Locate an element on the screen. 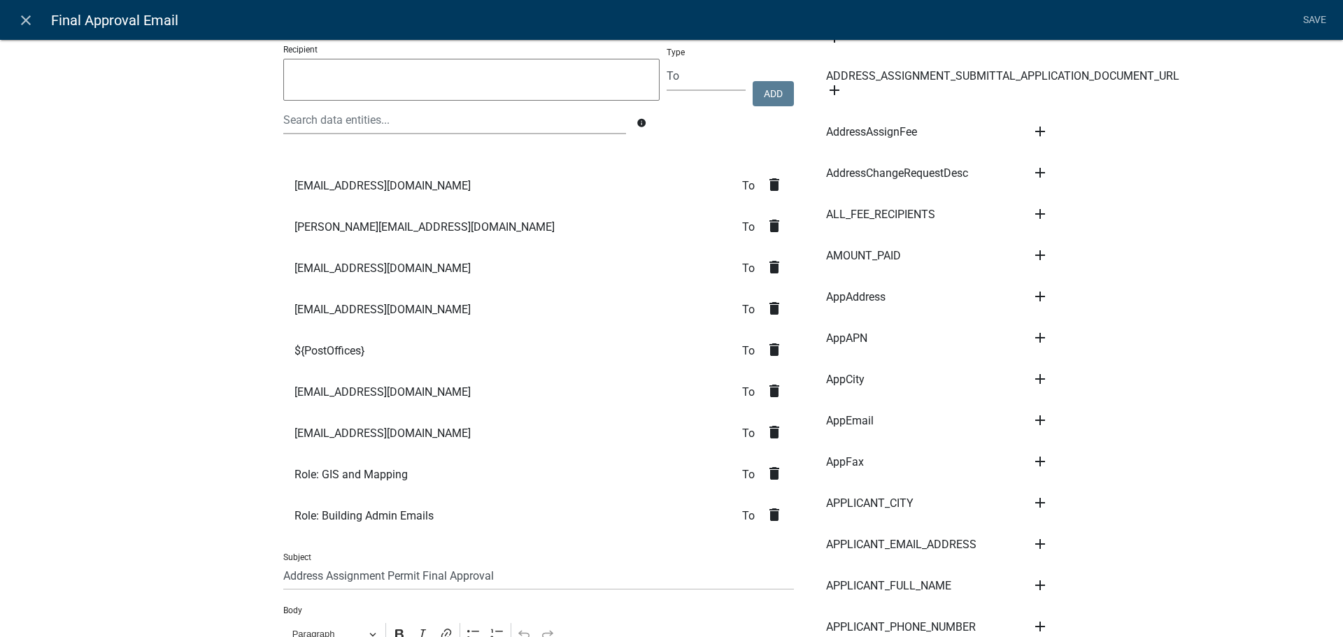  input: Search data entities... is located at coordinates (455, 120).